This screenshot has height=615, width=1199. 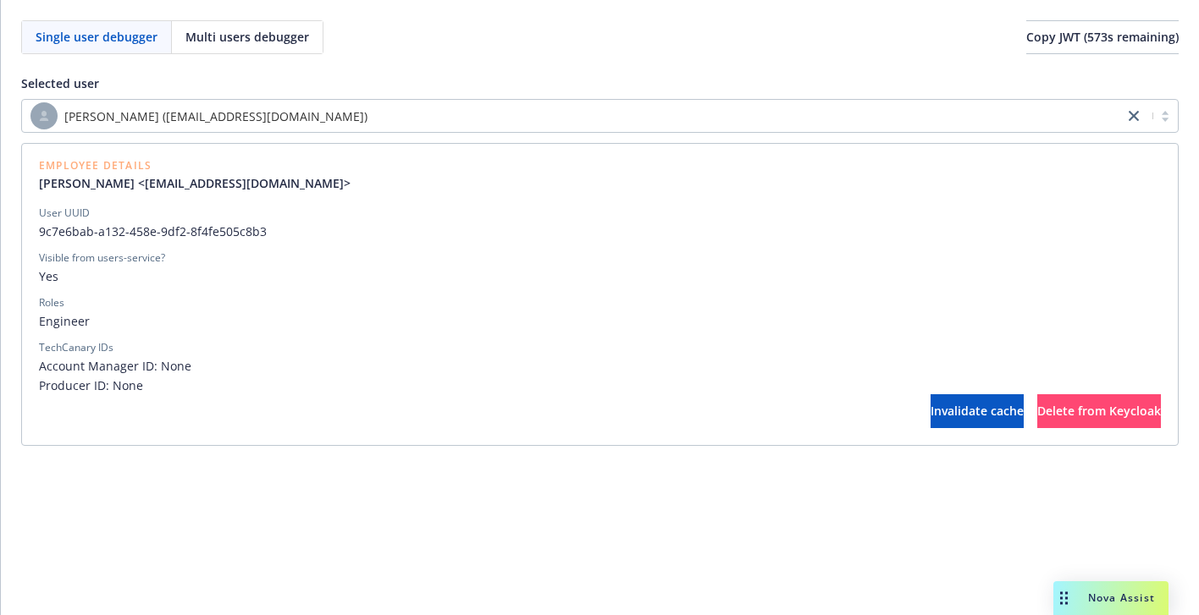 What do you see at coordinates (599, 385) in the screenshot?
I see `span: Producer ID: None` at bounding box center [599, 385].